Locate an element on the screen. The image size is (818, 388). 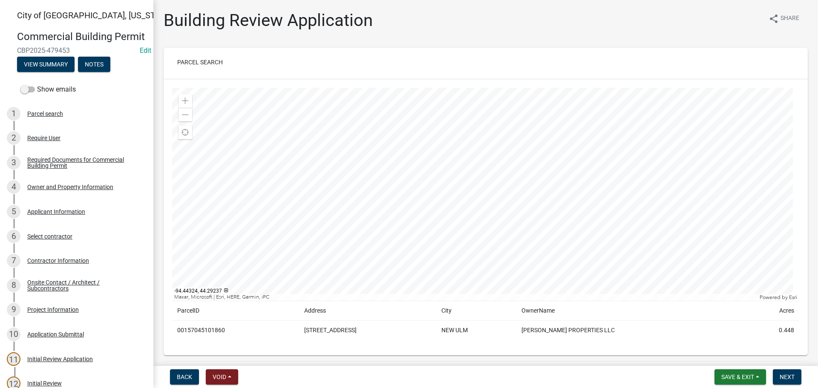
span: Next is located at coordinates (787, 377).